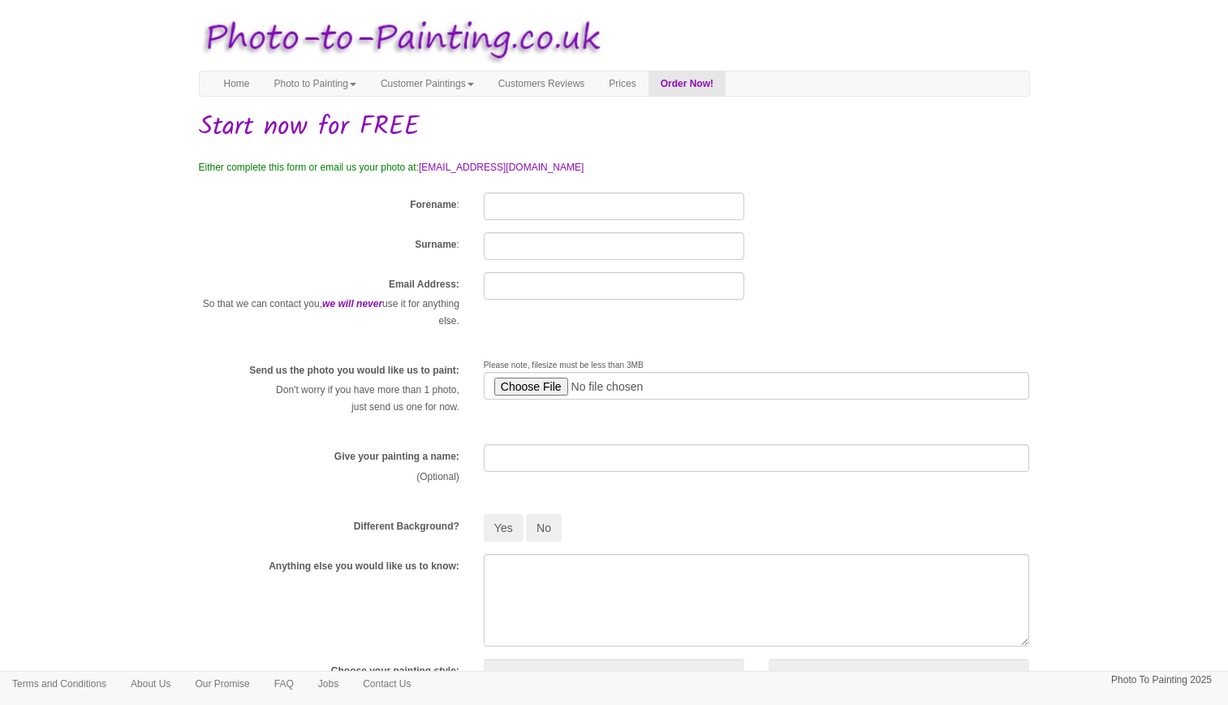  Describe the element at coordinates (222, 683) in the screenshot. I see `a: Our Promise` at that location.